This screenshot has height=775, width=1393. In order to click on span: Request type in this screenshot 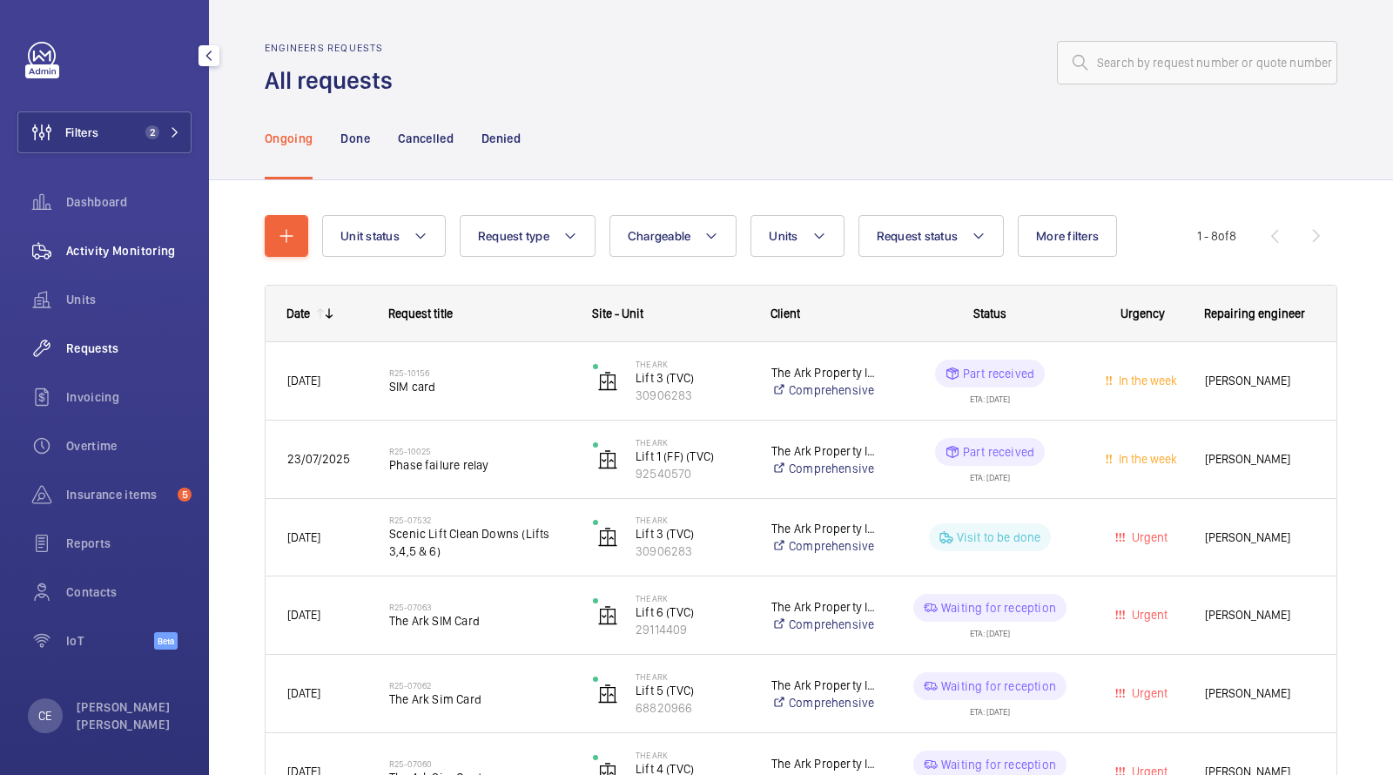, I will do `click(514, 236)`.